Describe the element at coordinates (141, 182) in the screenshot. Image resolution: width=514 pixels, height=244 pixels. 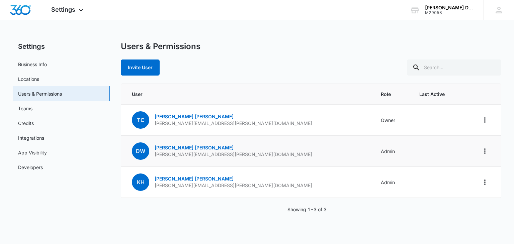
I see `span: KH` at that location.